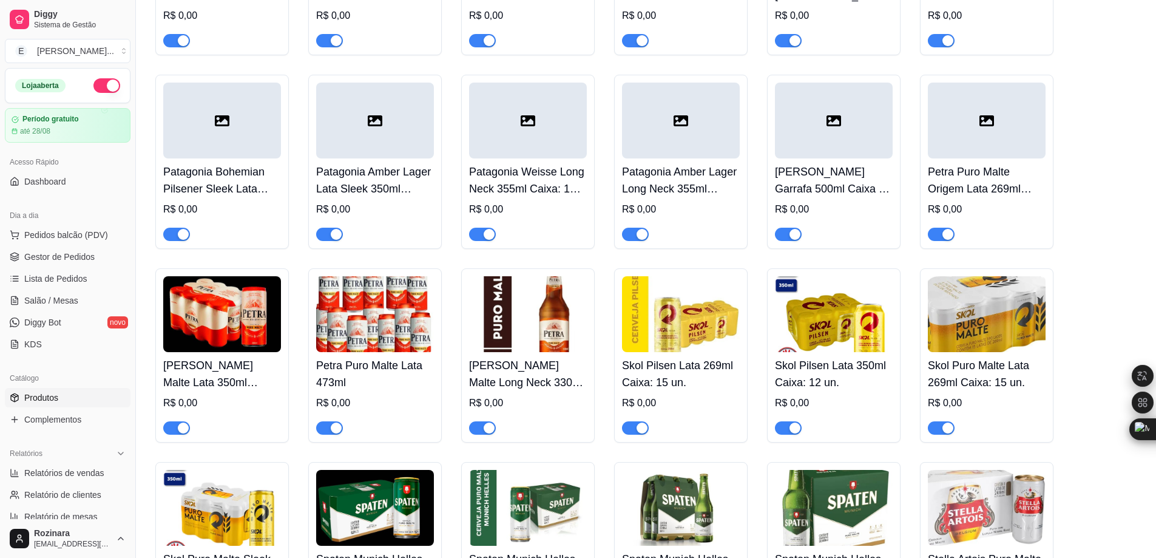 The image size is (1156, 558). What do you see at coordinates (67, 398) in the screenshot?
I see `a: Produtos` at bounding box center [67, 398].